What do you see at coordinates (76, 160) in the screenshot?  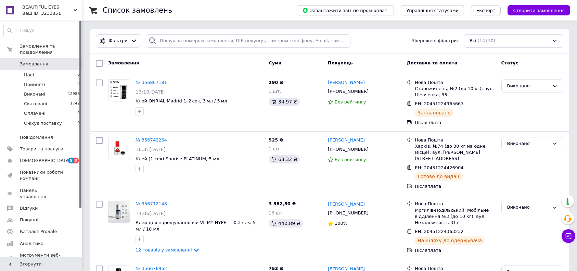 I see `span: 8` at bounding box center [76, 160].